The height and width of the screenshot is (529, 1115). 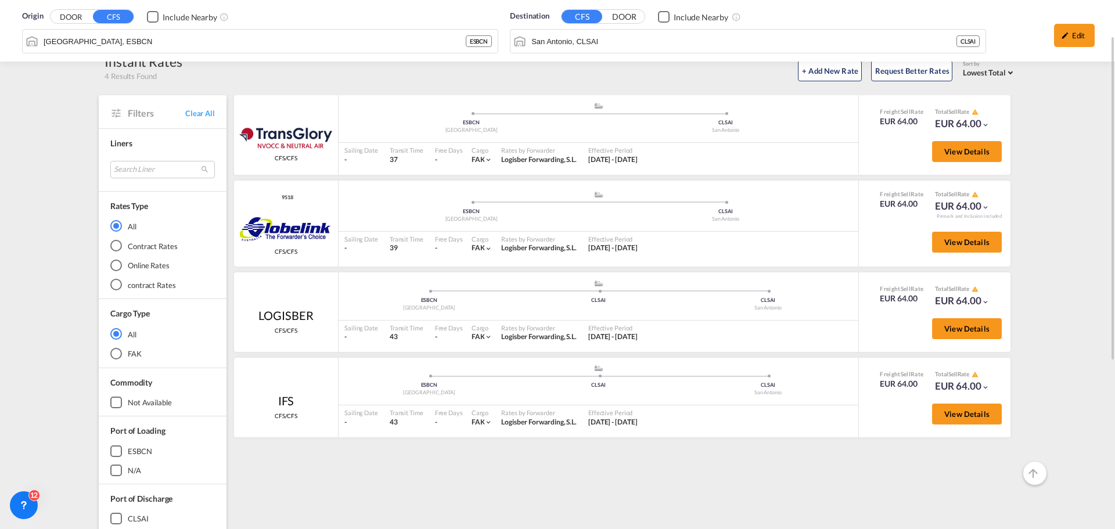 I want to click on div: IFS, so click(x=286, y=401).